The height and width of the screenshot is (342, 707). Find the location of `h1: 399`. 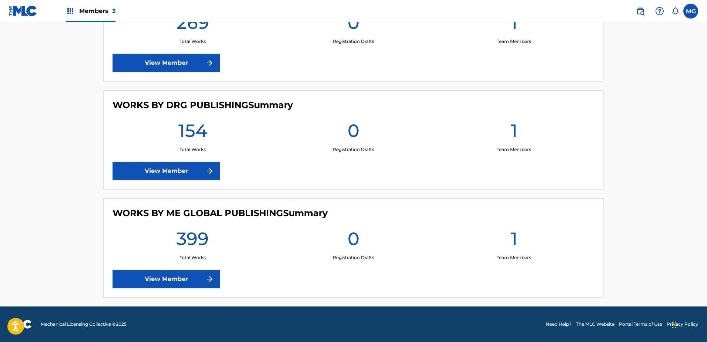

h1: 399 is located at coordinates (192, 241).